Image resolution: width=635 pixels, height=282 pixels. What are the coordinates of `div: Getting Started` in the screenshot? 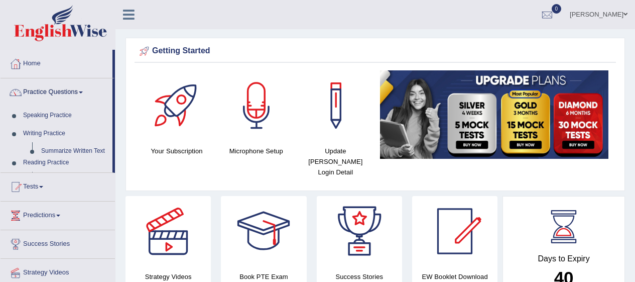 It's located at (375, 51).